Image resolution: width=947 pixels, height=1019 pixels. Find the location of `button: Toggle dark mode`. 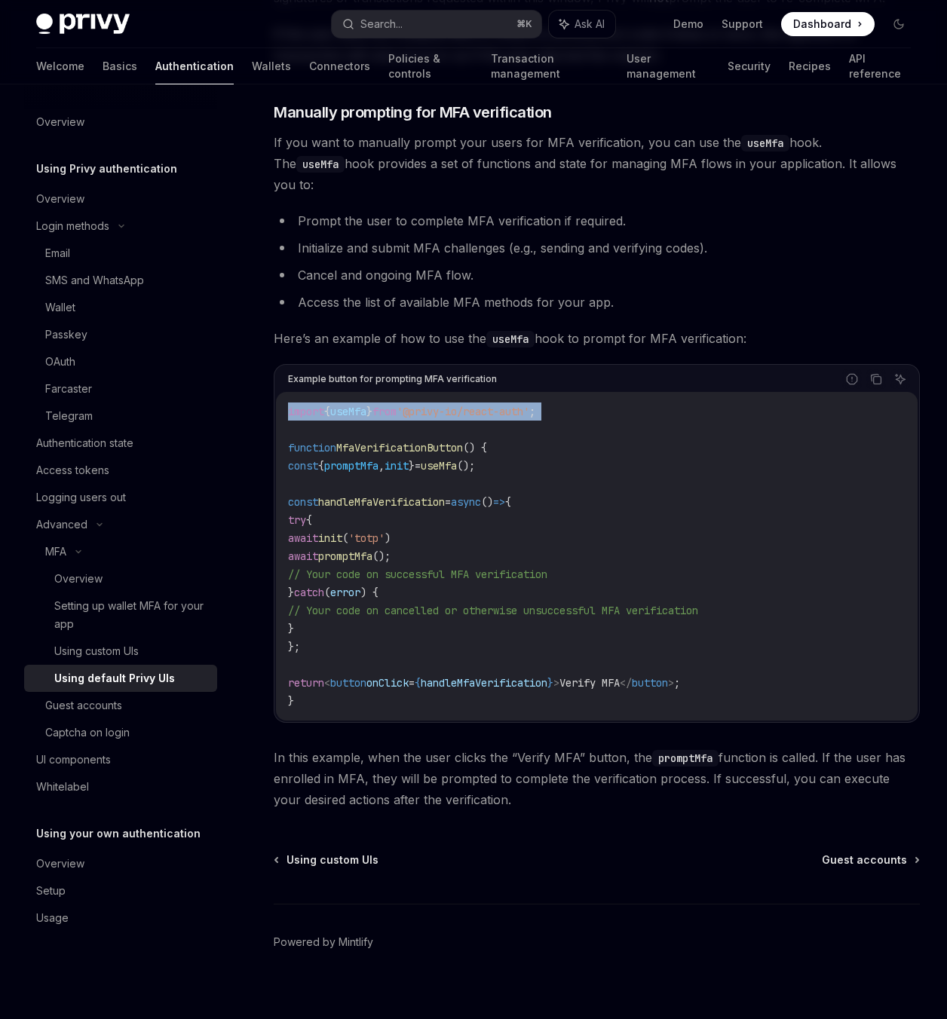

button: Toggle dark mode is located at coordinates (898, 24).